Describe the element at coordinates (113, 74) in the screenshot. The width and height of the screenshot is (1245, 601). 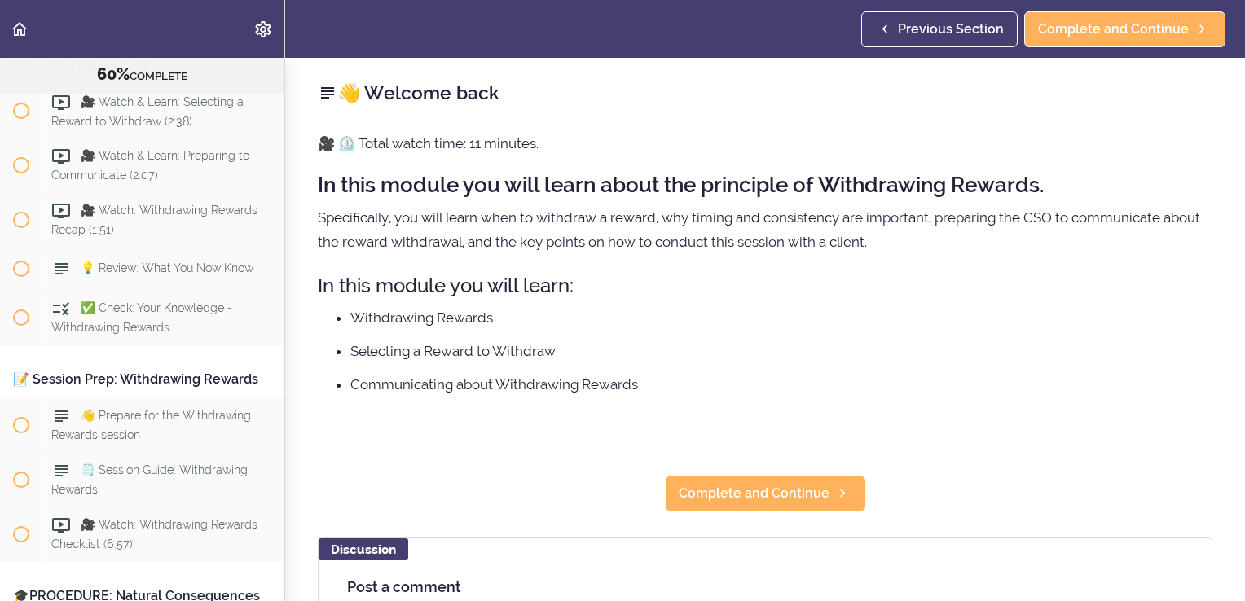
I see `span: 60%` at that location.